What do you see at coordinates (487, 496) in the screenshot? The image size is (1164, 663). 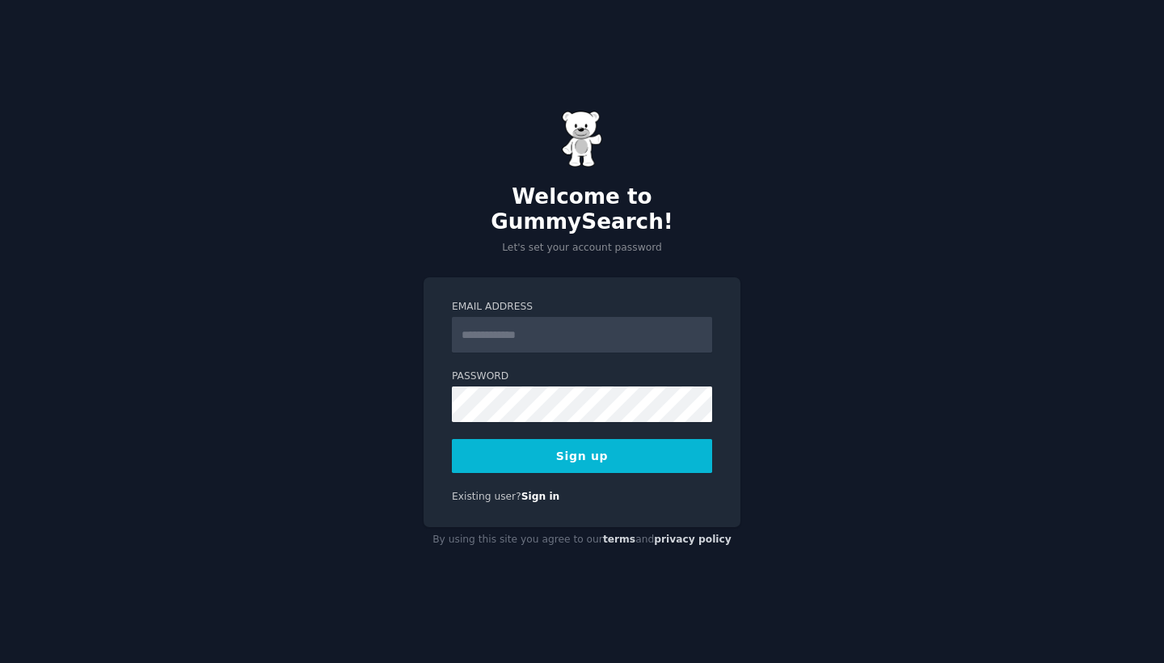 I see `span: Existing user?` at bounding box center [487, 496].